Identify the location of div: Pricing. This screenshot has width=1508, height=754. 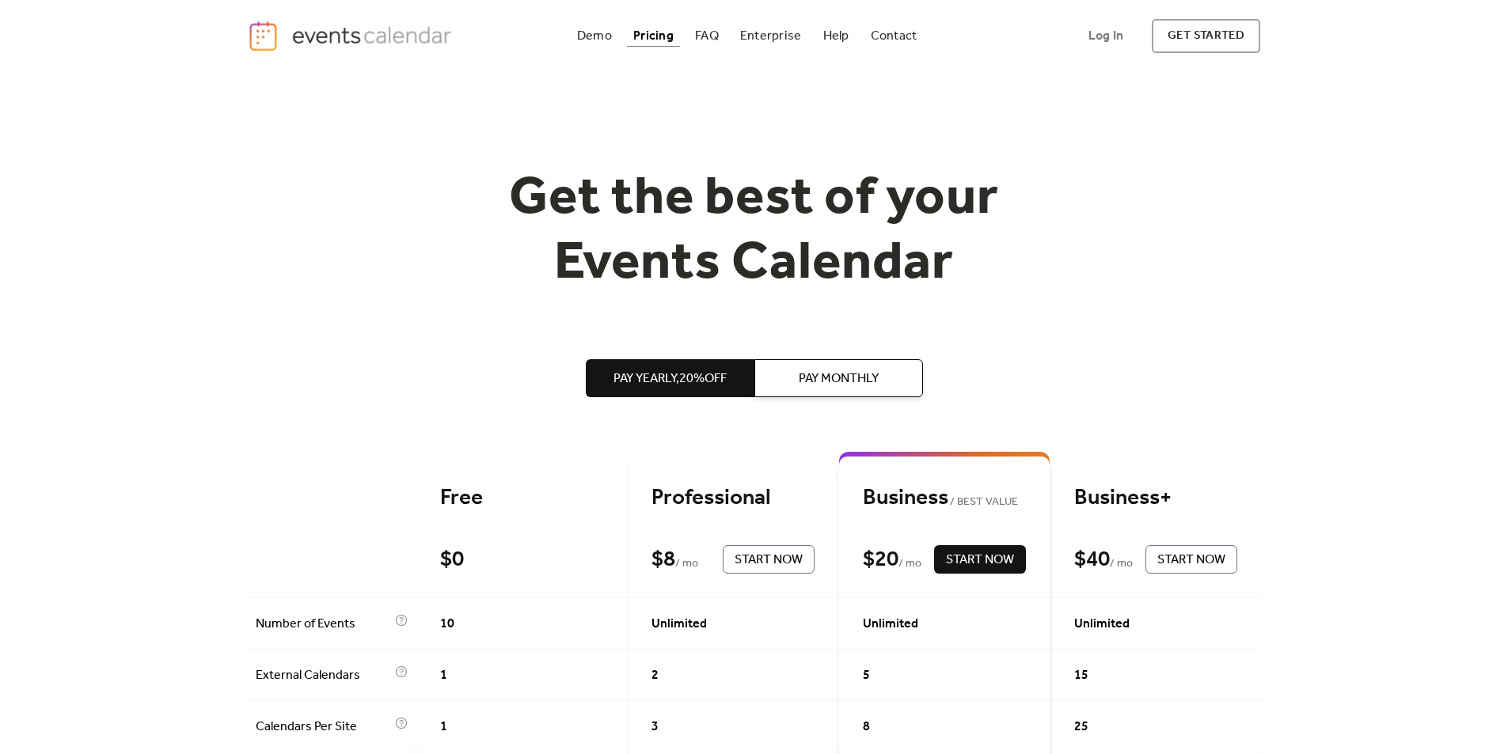
(653, 36).